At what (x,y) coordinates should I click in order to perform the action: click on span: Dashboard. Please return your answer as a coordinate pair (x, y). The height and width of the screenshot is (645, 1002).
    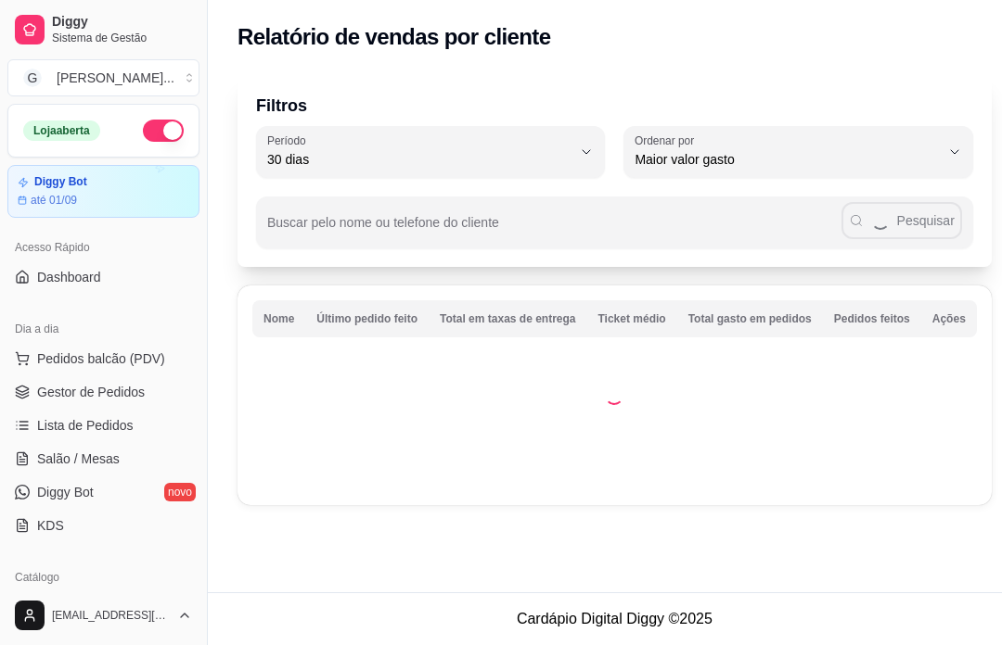
    Looking at the image, I should click on (69, 277).